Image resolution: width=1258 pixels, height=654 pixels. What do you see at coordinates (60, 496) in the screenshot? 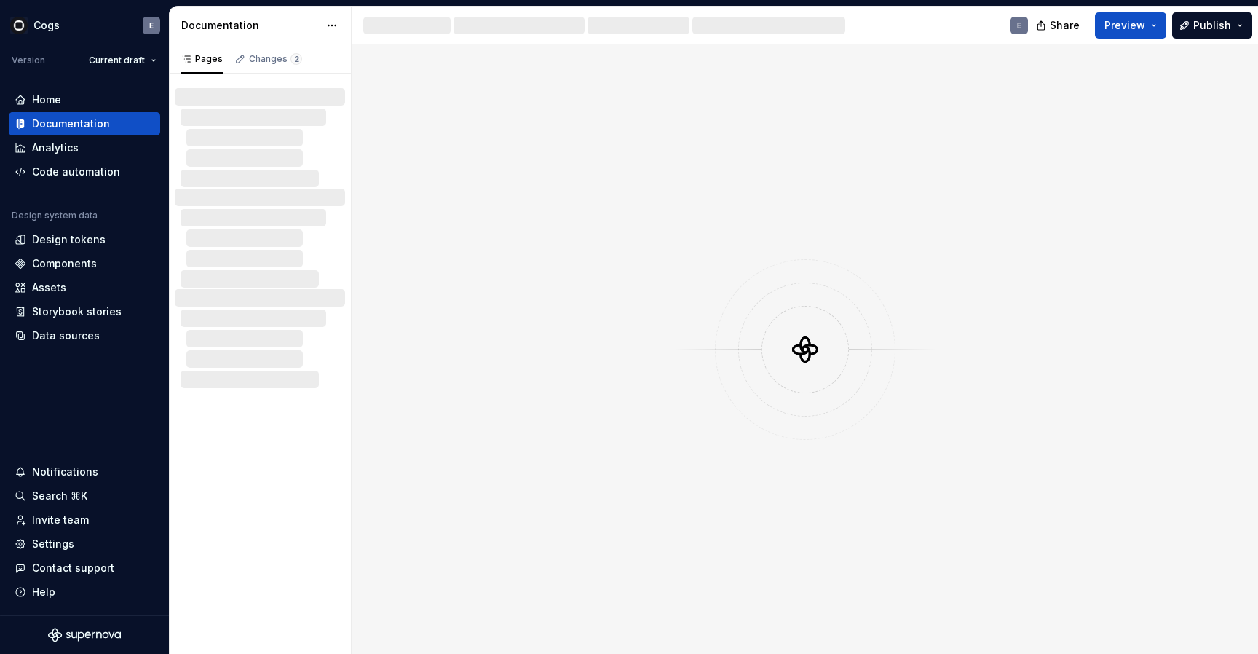
I see `div: Search ⌘K` at bounding box center [60, 496].